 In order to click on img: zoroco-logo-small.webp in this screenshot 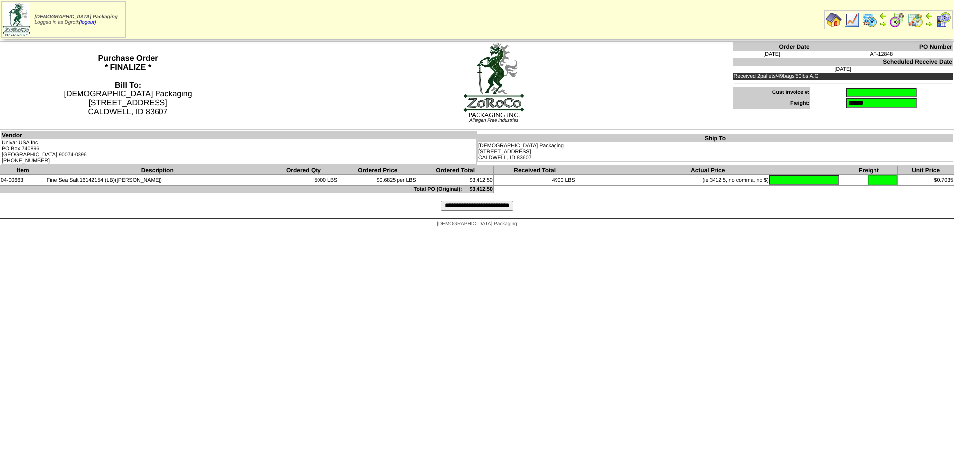, I will do `click(16, 19)`.